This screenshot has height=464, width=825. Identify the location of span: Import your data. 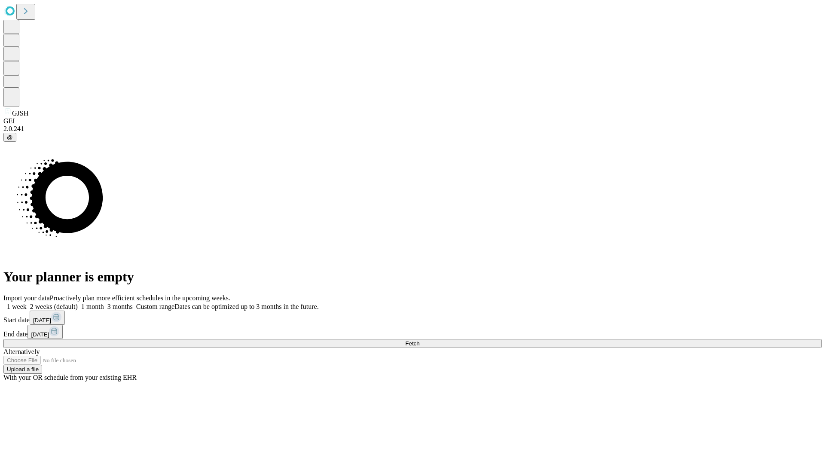
(27, 298).